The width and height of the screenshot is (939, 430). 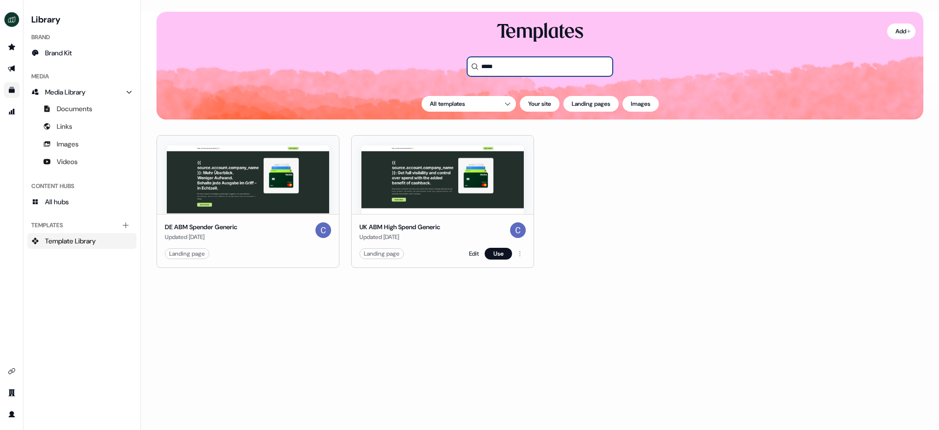 I want to click on button: Add, so click(x=902, y=31).